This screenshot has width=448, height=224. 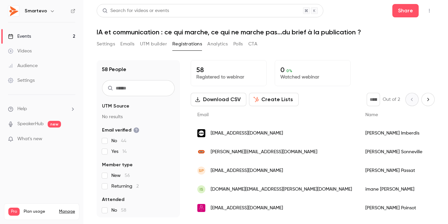 What do you see at coordinates (136, 11) in the screenshot?
I see `div: Search for videos or events` at bounding box center [136, 11].